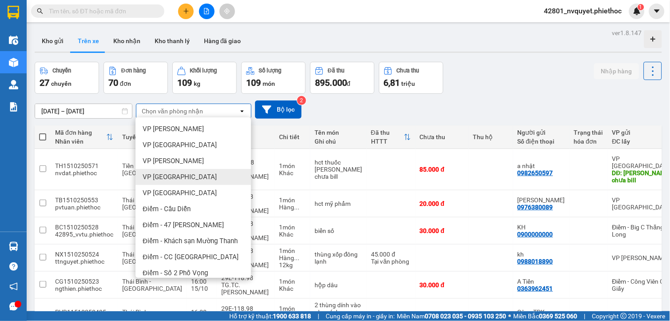 This screenshot has height=321, width=670. I want to click on div: TH1510250571, so click(84, 166).